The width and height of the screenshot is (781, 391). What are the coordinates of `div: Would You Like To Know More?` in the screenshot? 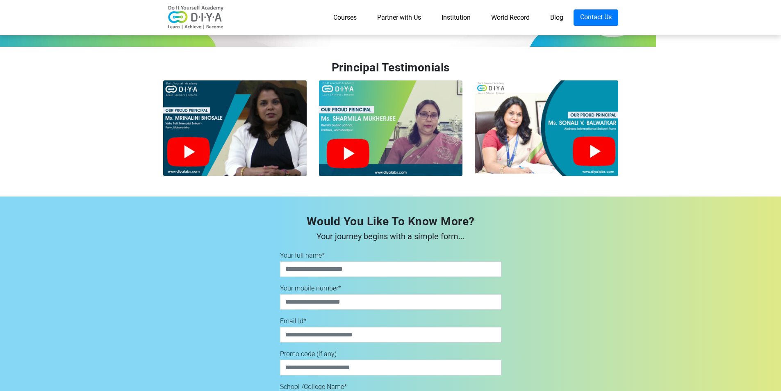 It's located at (391, 221).